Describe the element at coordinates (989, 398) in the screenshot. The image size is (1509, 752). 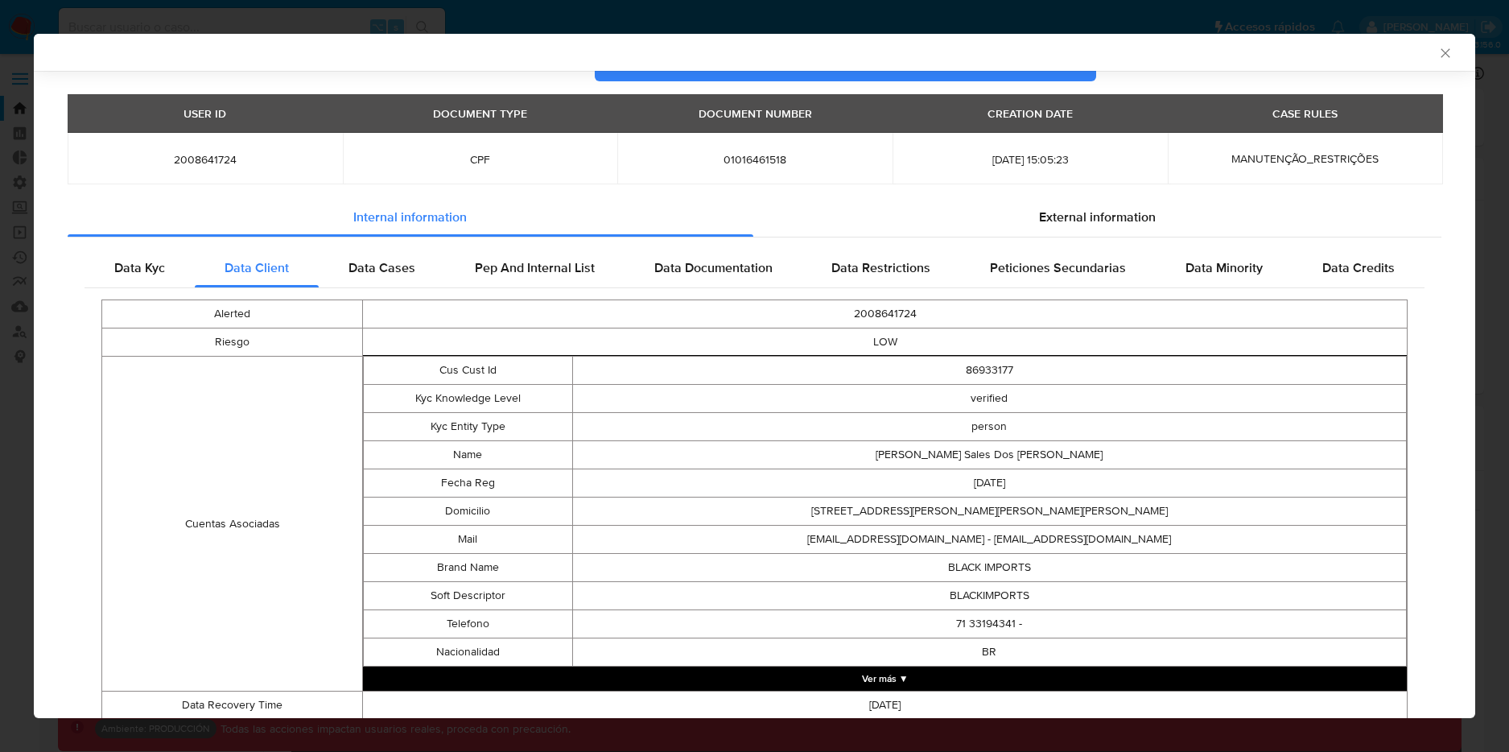
I see `td: verified` at that location.